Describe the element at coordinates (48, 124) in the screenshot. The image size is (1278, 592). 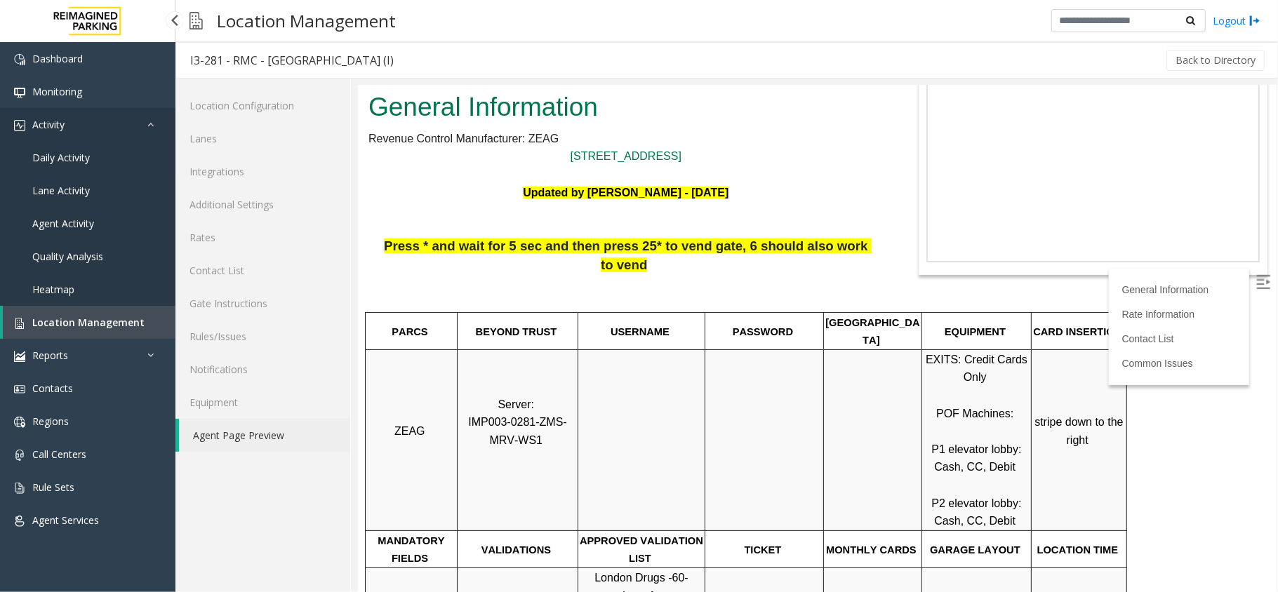
I see `span: Activity` at that location.